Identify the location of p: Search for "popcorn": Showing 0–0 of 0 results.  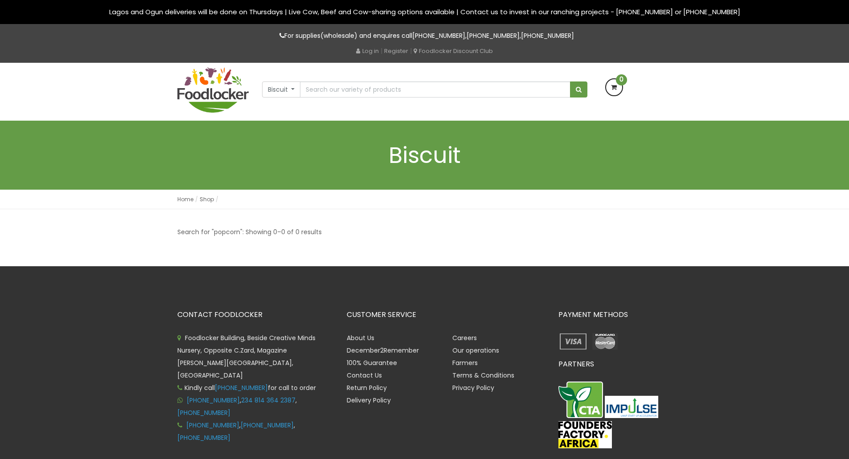
(250, 232).